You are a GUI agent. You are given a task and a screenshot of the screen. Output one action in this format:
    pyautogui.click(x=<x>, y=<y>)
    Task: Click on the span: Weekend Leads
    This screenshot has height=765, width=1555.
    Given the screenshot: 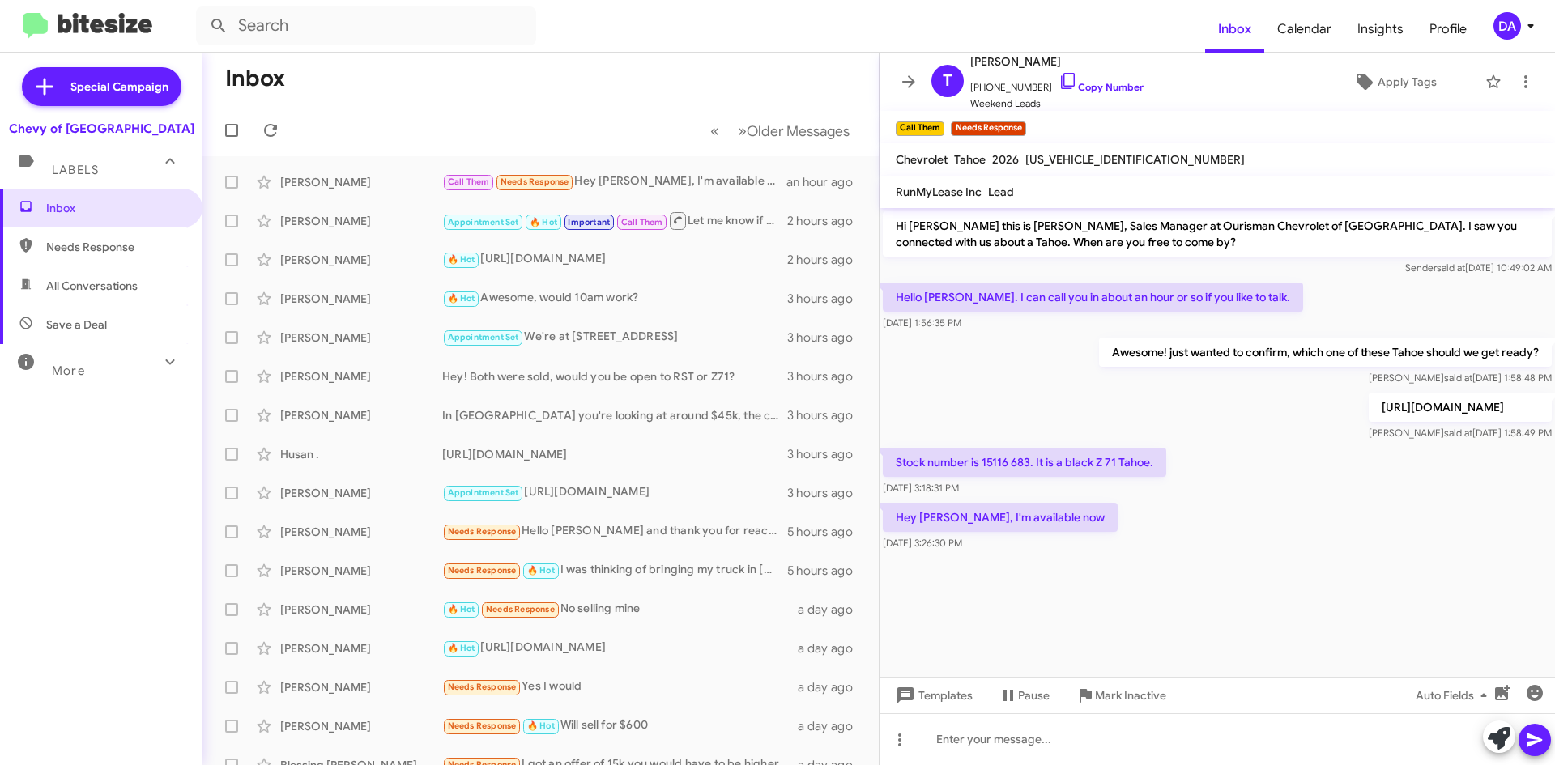 What is the action you would take?
    pyautogui.click(x=1057, y=104)
    